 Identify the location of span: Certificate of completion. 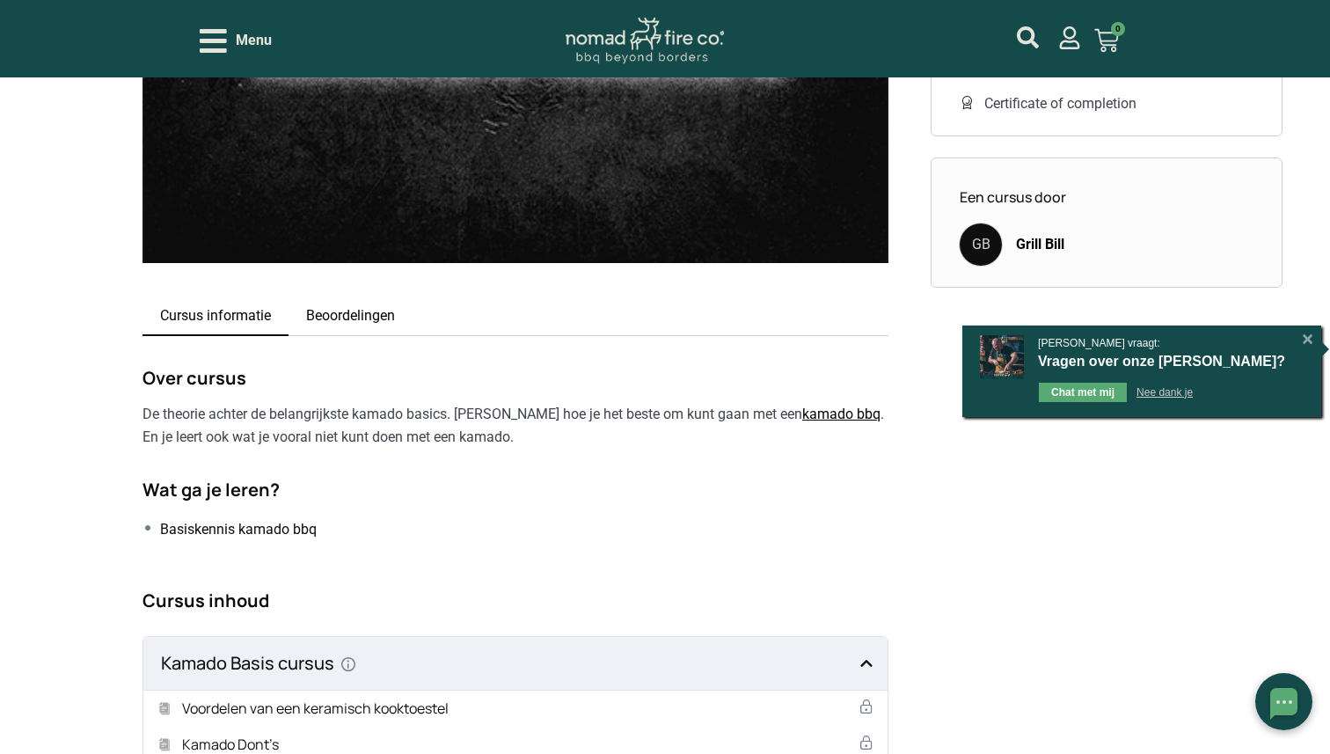
(1060, 104).